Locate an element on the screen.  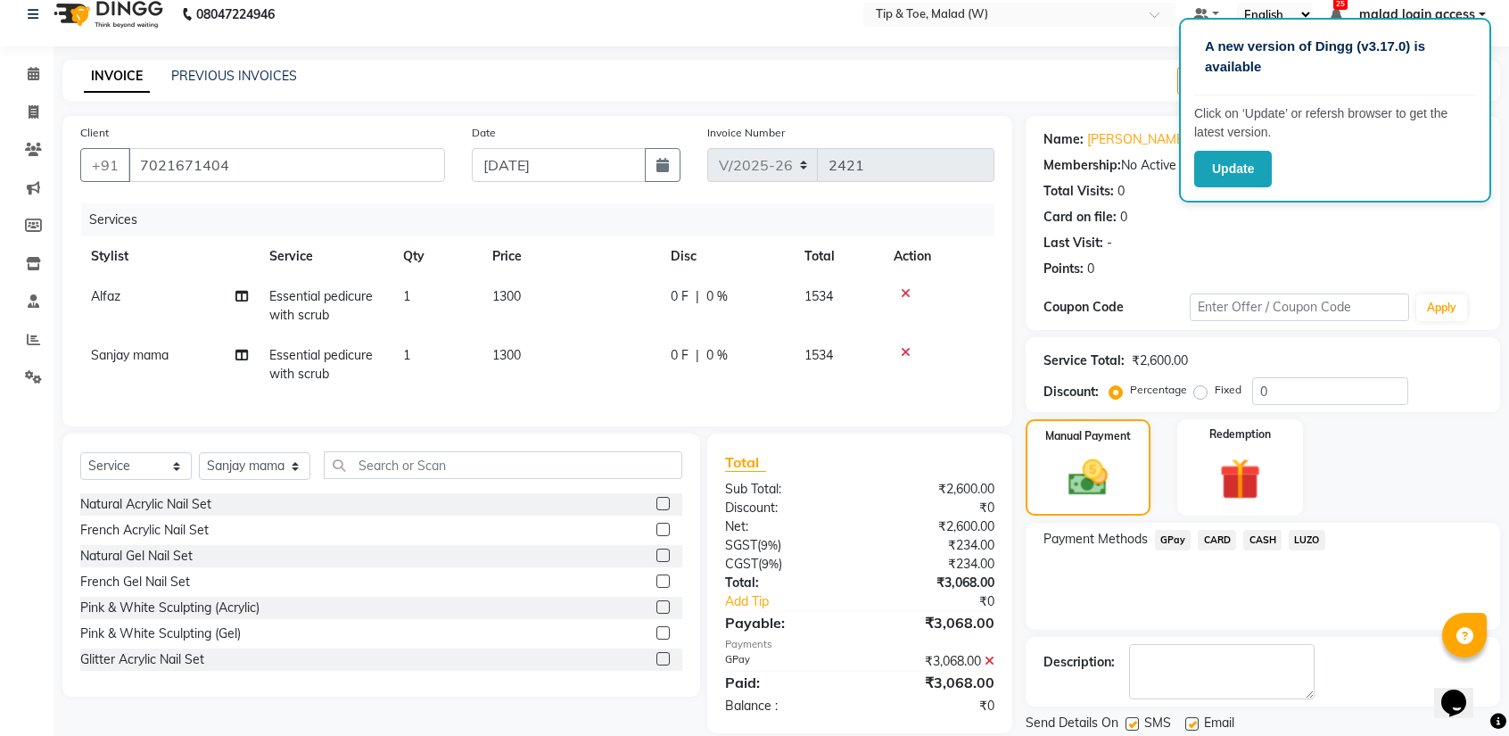
th: Price is located at coordinates (571, 256).